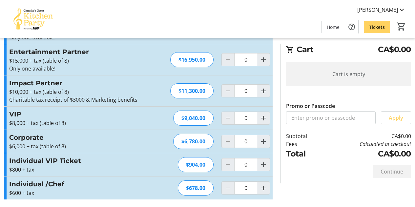 This screenshot has height=207, width=415. I want to click on label: Promo or Passcode, so click(310, 106).